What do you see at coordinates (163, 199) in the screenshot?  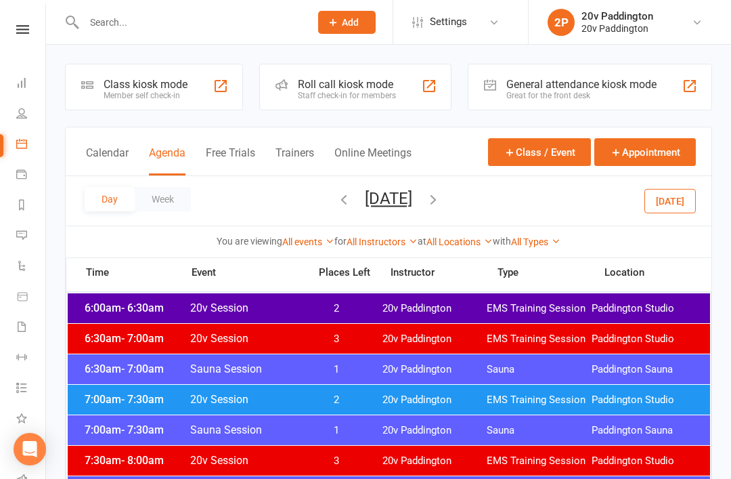 I see `button: Week` at bounding box center [163, 199].